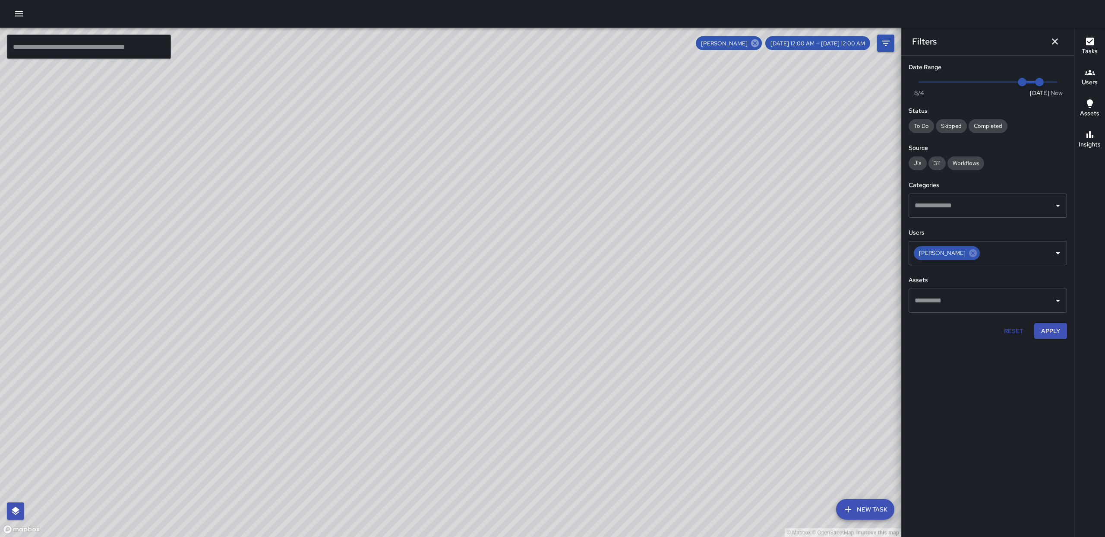 The height and width of the screenshot is (537, 1105). What do you see at coordinates (919, 93) in the screenshot?
I see `span: 8/4` at bounding box center [919, 93].